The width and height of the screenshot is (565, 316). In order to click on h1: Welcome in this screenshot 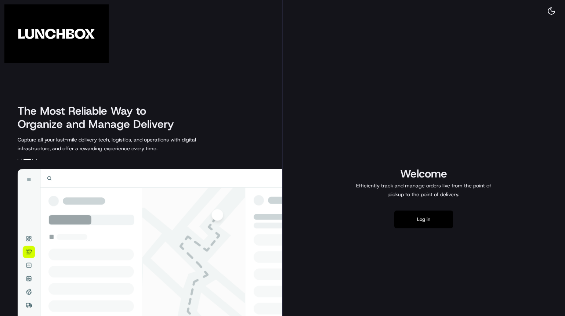, I will do `click(424, 174)`.